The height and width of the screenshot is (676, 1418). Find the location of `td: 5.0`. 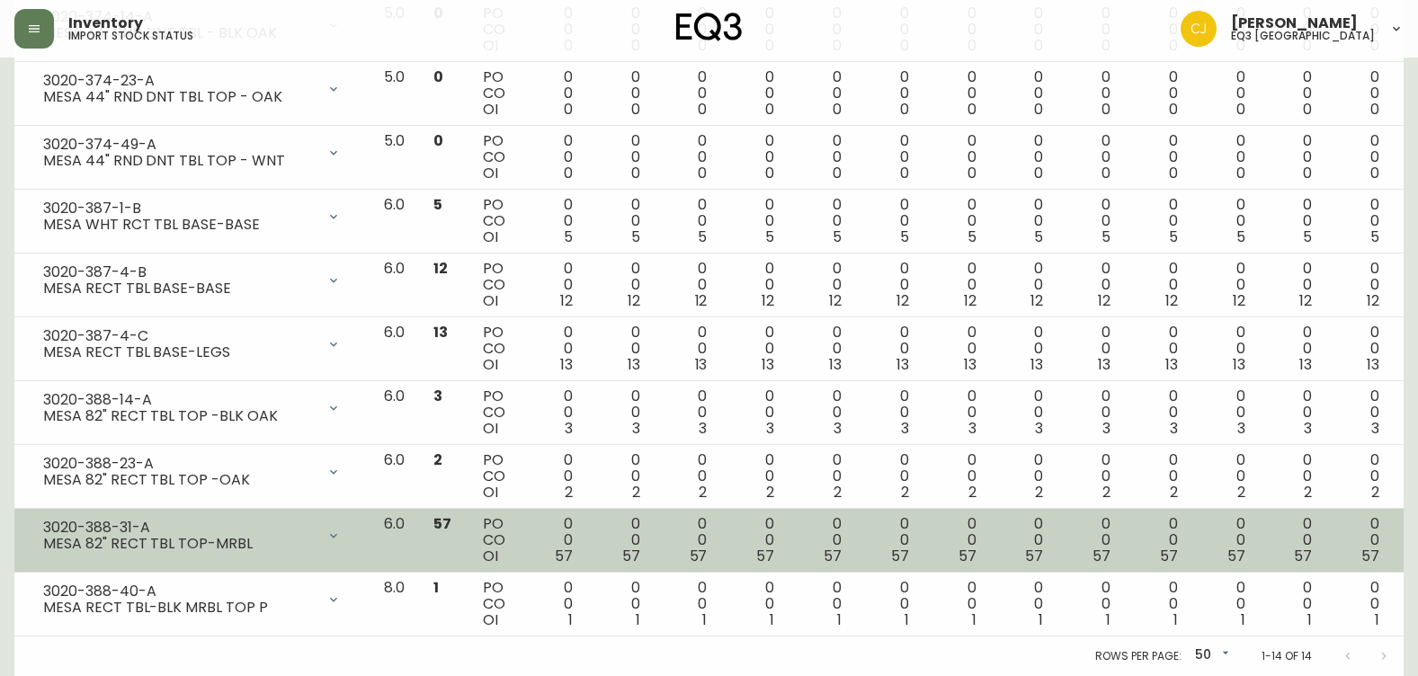

td: 5.0 is located at coordinates (394, 93).